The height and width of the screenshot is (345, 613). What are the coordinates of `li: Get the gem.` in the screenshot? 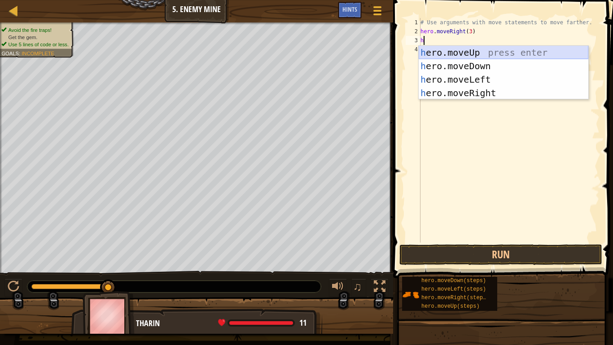 It's located at (35, 37).